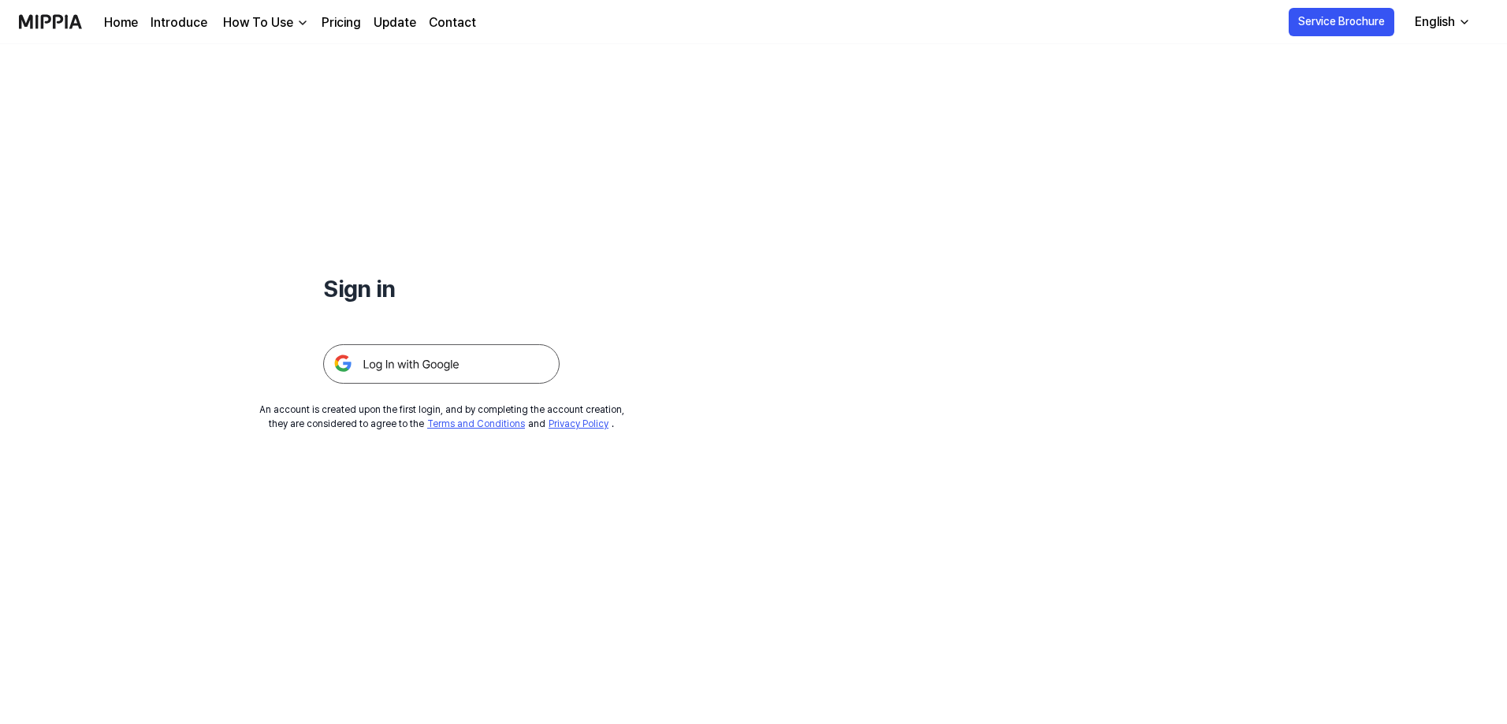 The height and width of the screenshot is (724, 1507). Describe the element at coordinates (441, 288) in the screenshot. I see `h1: Sign in` at that location.